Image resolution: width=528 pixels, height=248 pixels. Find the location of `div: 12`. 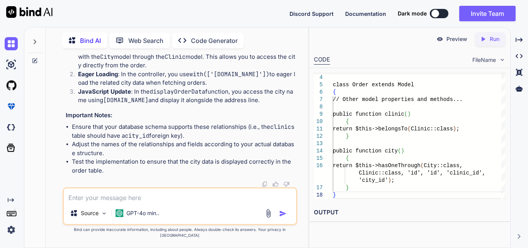

div: 12 is located at coordinates (318, 136).